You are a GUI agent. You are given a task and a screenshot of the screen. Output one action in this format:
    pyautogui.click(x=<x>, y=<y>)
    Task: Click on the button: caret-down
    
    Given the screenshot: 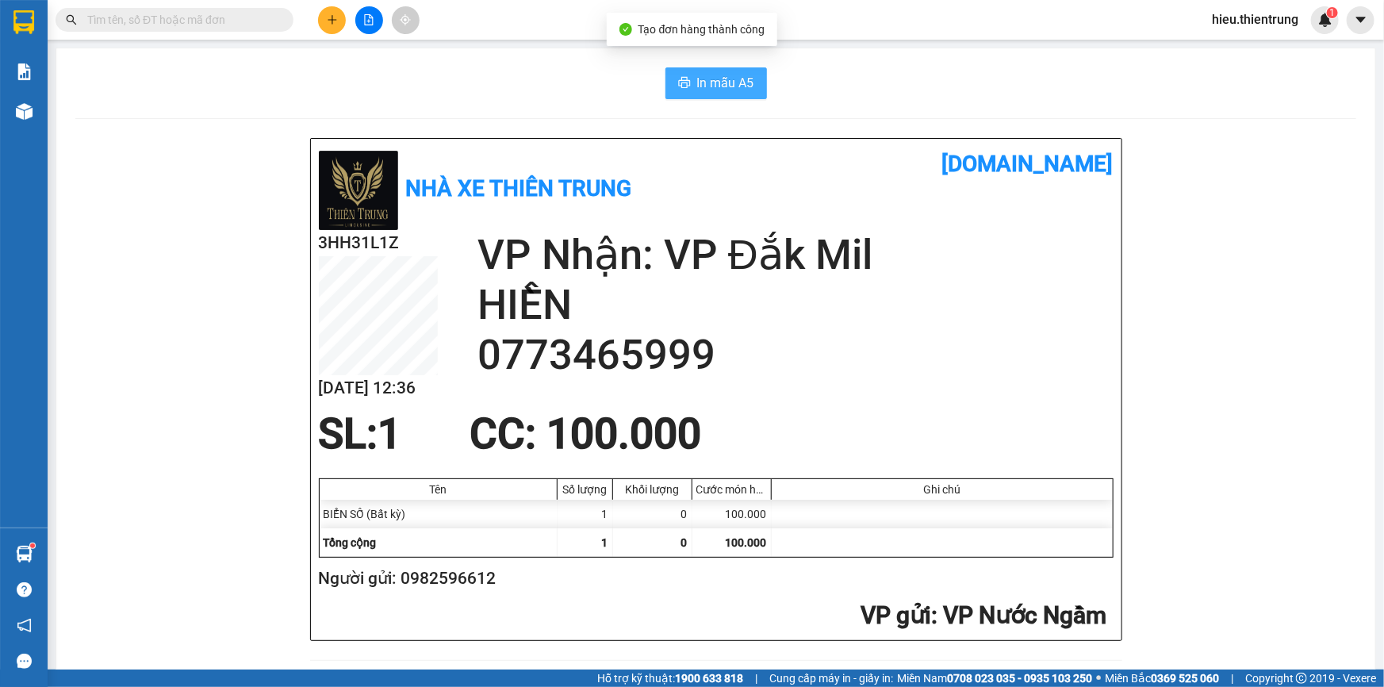 What is the action you would take?
    pyautogui.click(x=1360, y=20)
    